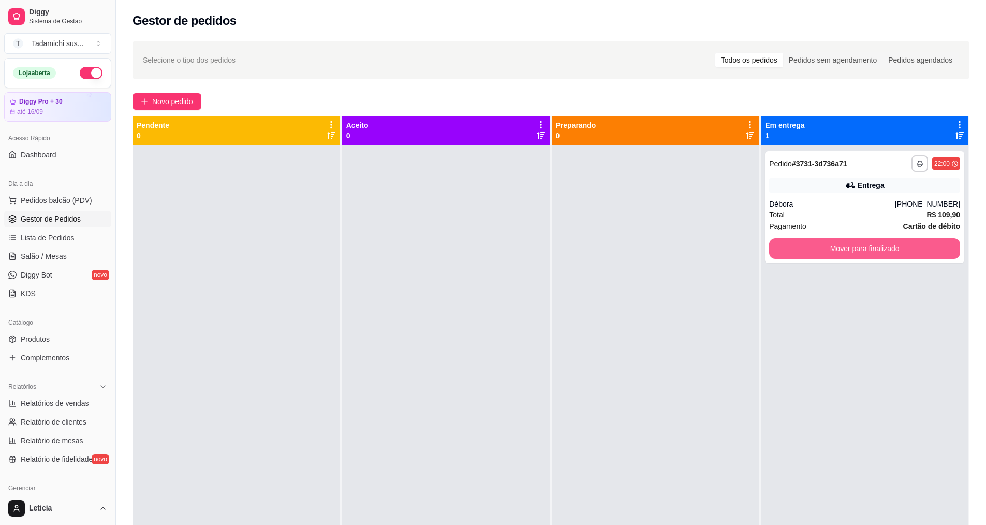 The height and width of the screenshot is (525, 986). I want to click on a: Diggy Pro + 30até 16/09, so click(57, 107).